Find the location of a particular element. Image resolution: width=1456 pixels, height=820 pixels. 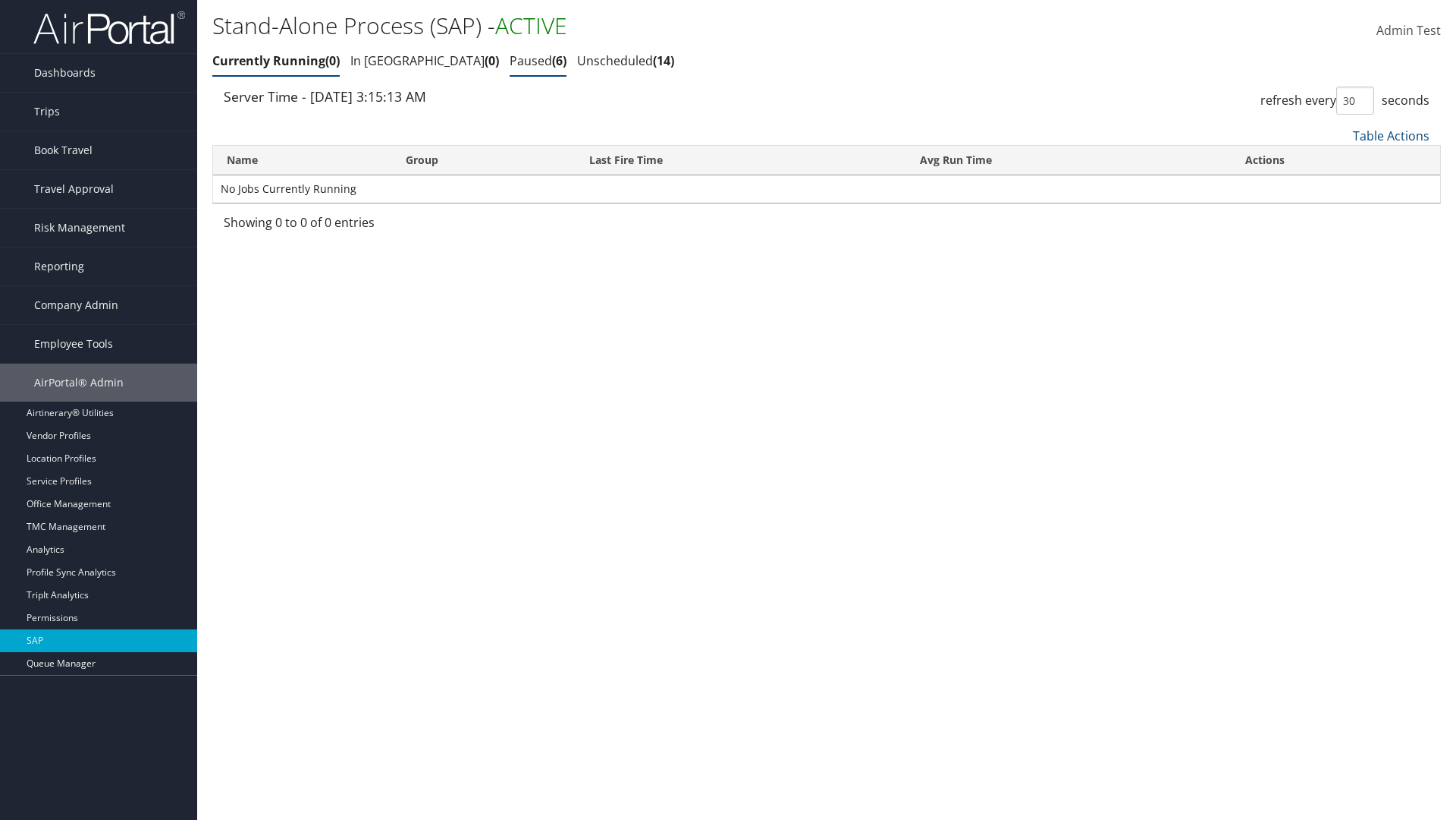

span: Dashboards is located at coordinates (65, 73).